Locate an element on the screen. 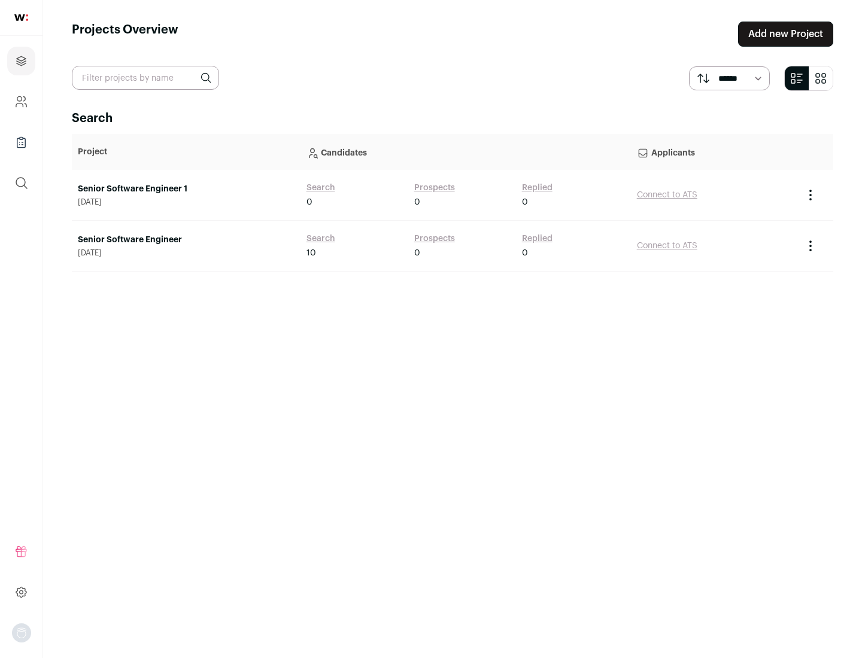  a: Senior Software Engineer 1 is located at coordinates (186, 189).